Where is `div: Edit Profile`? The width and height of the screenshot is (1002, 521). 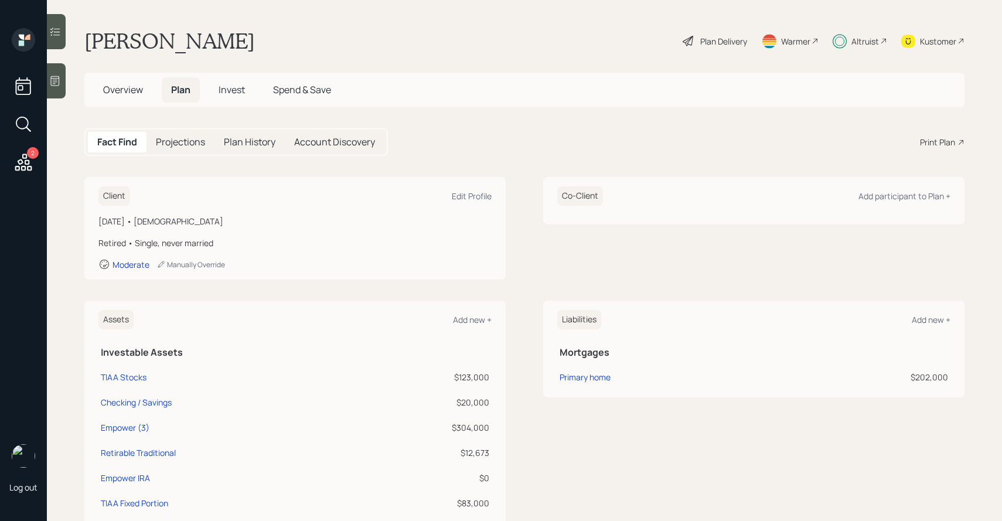 div: Edit Profile is located at coordinates (472, 196).